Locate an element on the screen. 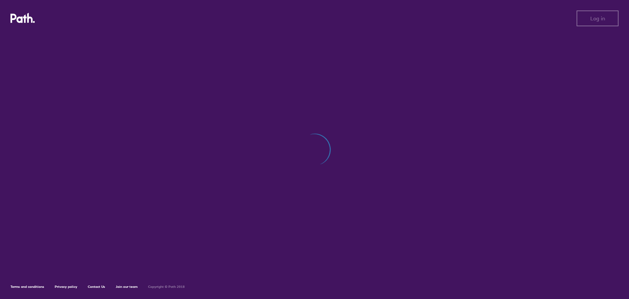  h6: Copyright © Path 2018 is located at coordinates (167, 287).